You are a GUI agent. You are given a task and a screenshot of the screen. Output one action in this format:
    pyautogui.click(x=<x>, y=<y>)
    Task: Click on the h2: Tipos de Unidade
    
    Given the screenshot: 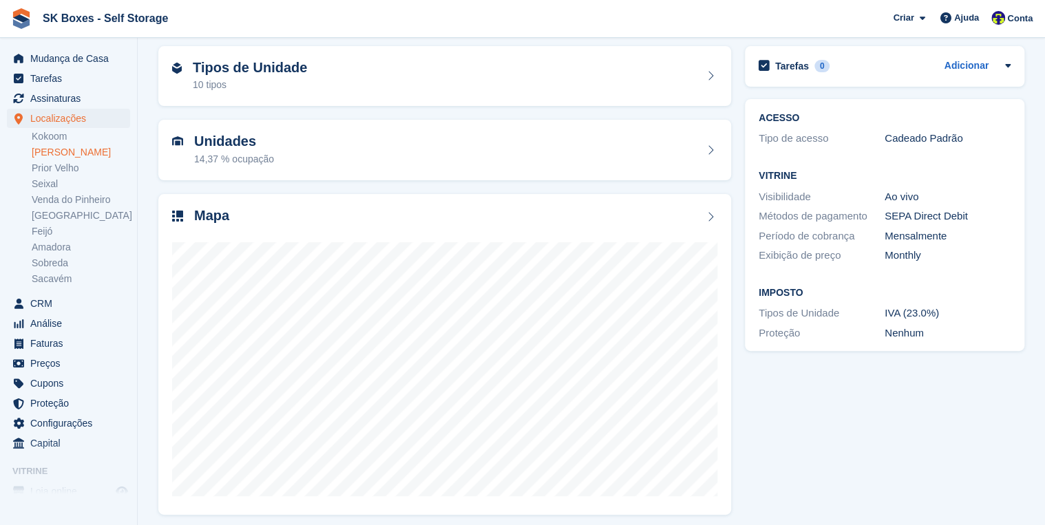 What is the action you would take?
    pyautogui.click(x=250, y=67)
    